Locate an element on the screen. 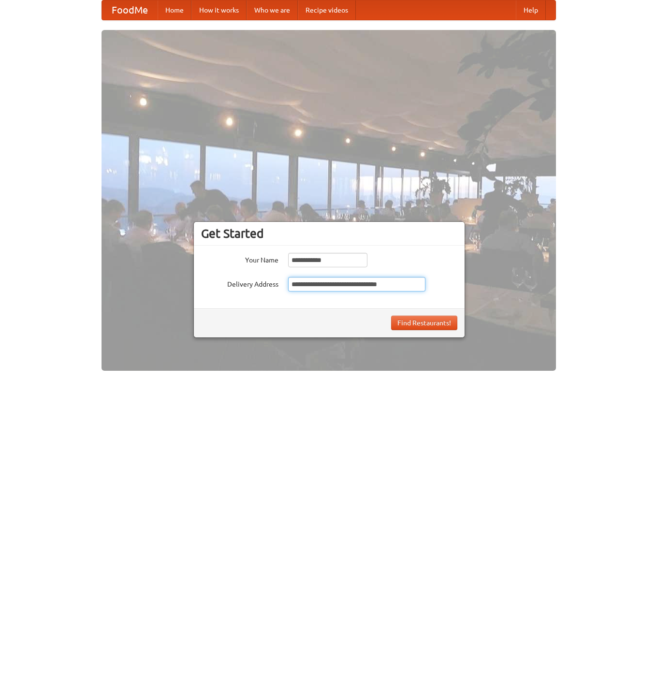  label: Your Name is located at coordinates (240, 259).